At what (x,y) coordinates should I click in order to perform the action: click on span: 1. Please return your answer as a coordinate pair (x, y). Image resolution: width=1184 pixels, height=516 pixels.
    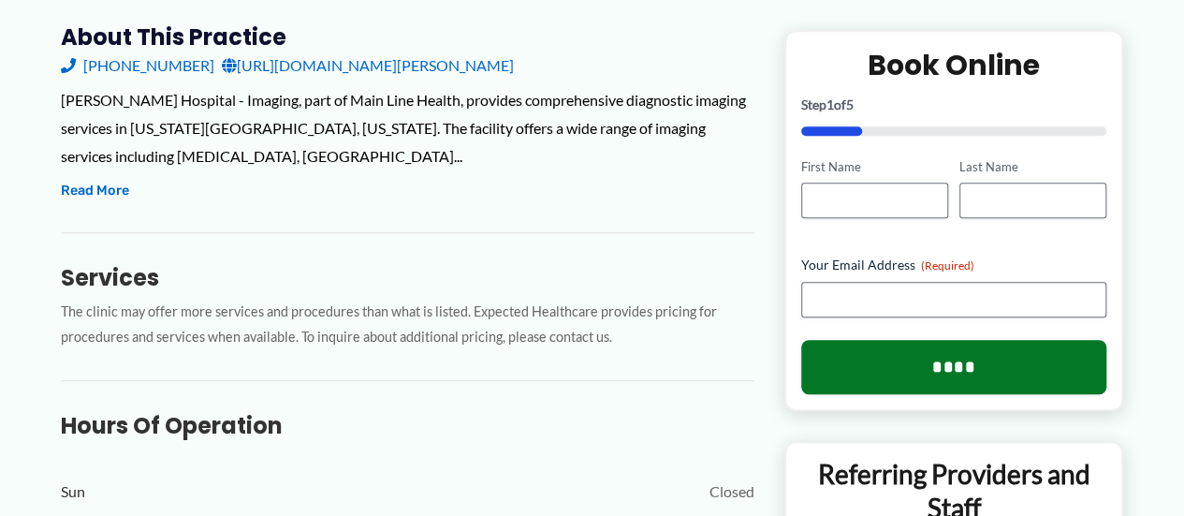
    Looking at the image, I should click on (830, 104).